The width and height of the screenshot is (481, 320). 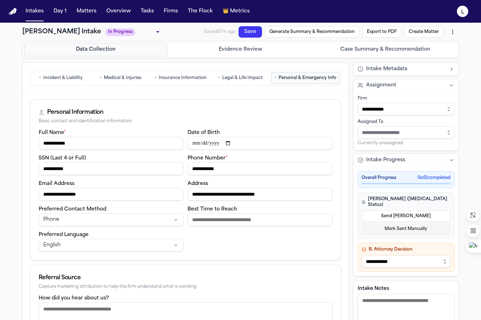 I want to click on span: Assignment, so click(x=381, y=85).